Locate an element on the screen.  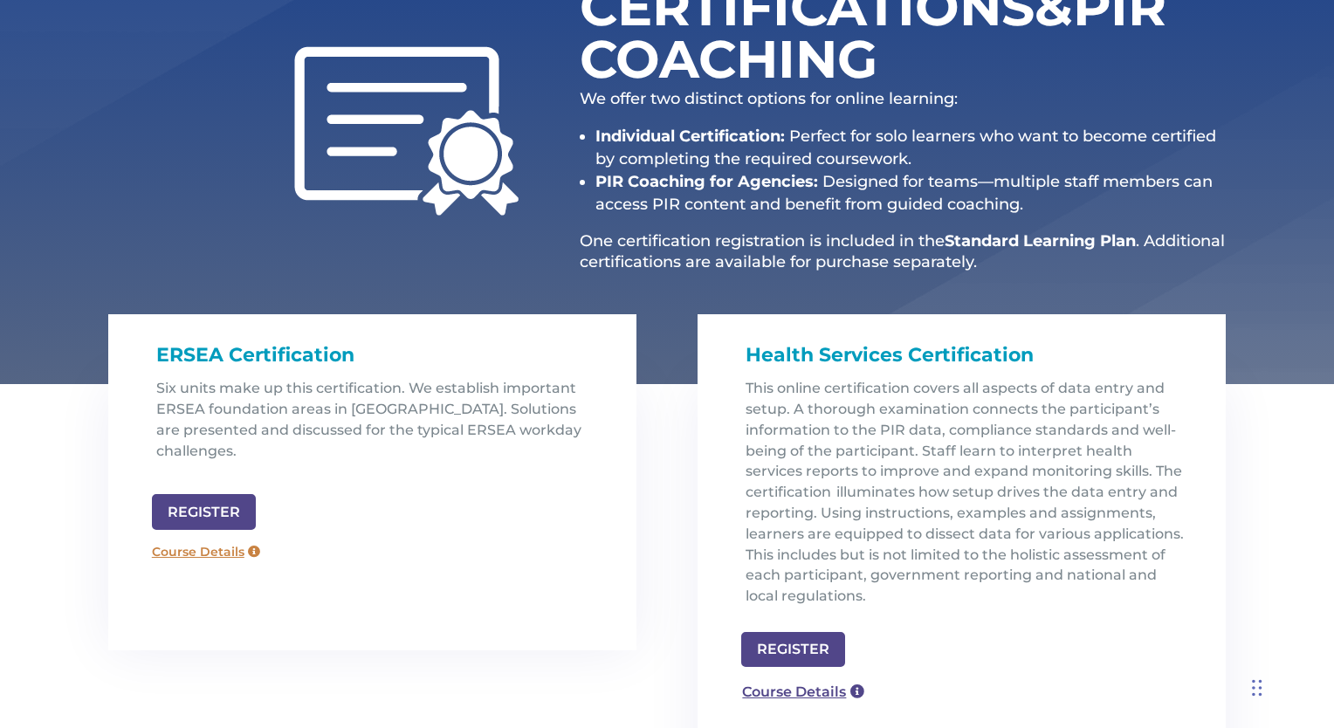
strong: Standard Learning Plan is located at coordinates (1040, 241).